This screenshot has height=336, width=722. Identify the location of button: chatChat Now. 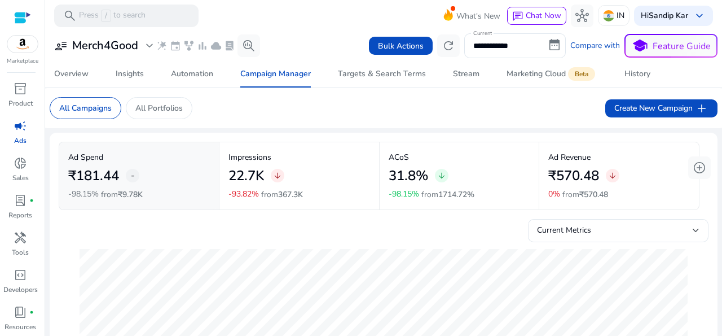
(537, 16).